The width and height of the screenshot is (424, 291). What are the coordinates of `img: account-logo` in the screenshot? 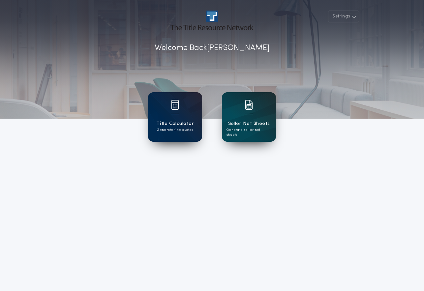 It's located at (212, 20).